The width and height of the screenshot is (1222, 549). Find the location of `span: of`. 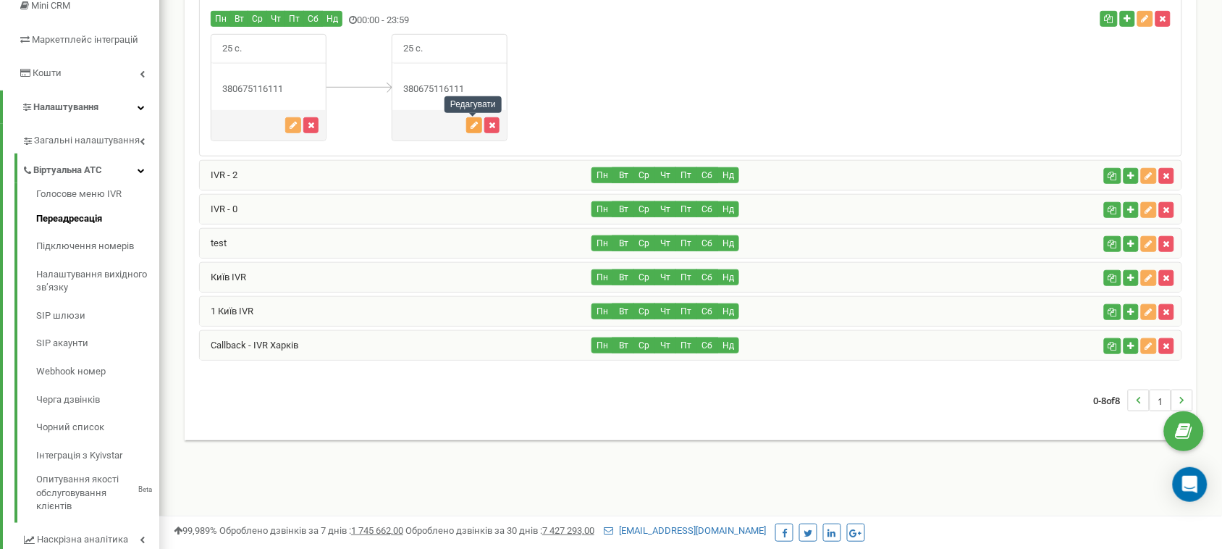

span: of is located at coordinates (1111, 400).